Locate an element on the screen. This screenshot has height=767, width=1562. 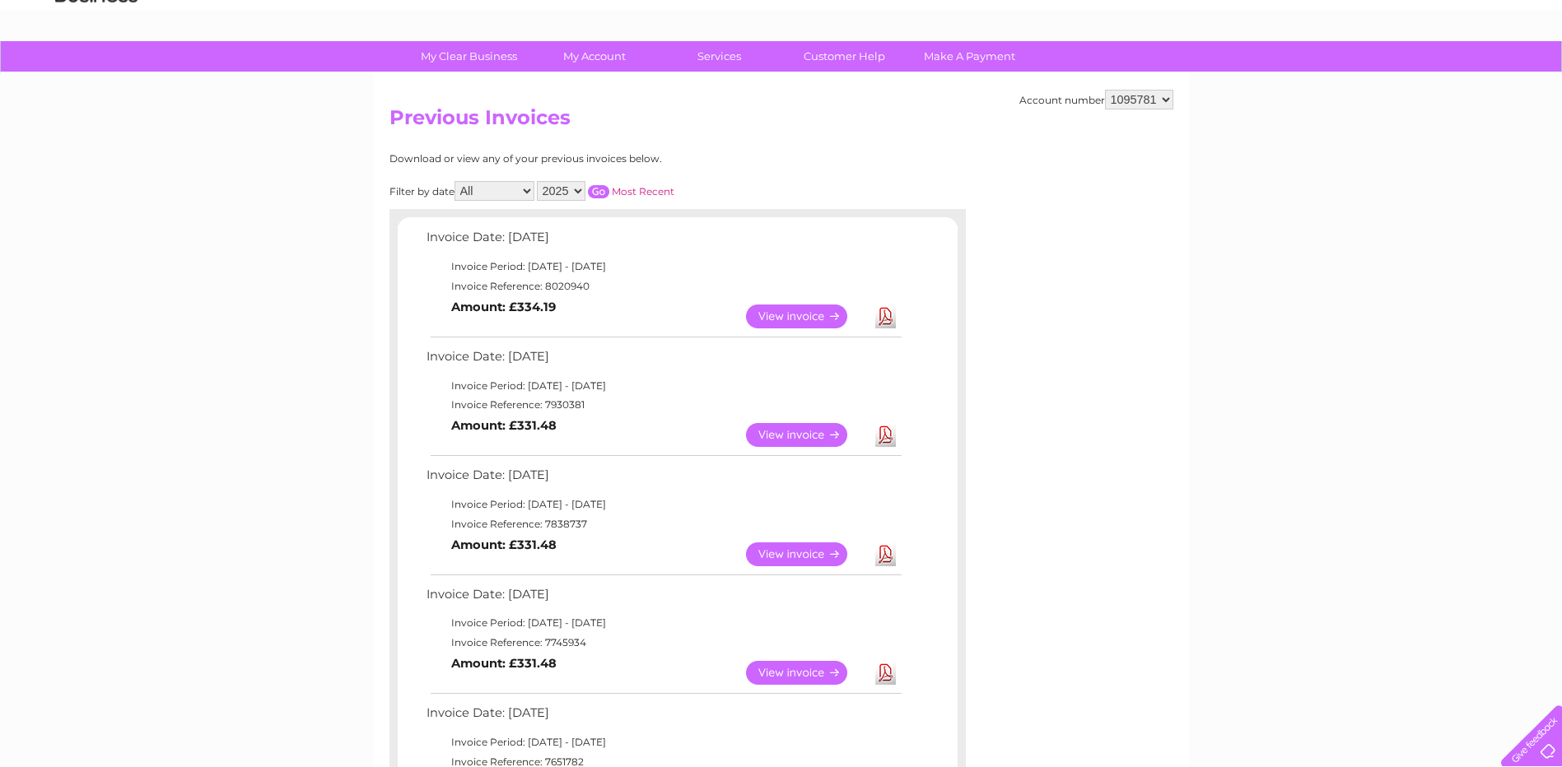
td: Invoice Reference: 8020940 is located at coordinates (663, 287).